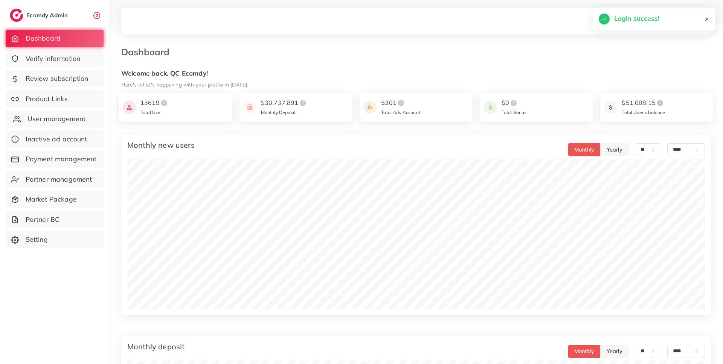 The width and height of the screenshot is (723, 364). I want to click on span: Monthly Deposit, so click(278, 112).